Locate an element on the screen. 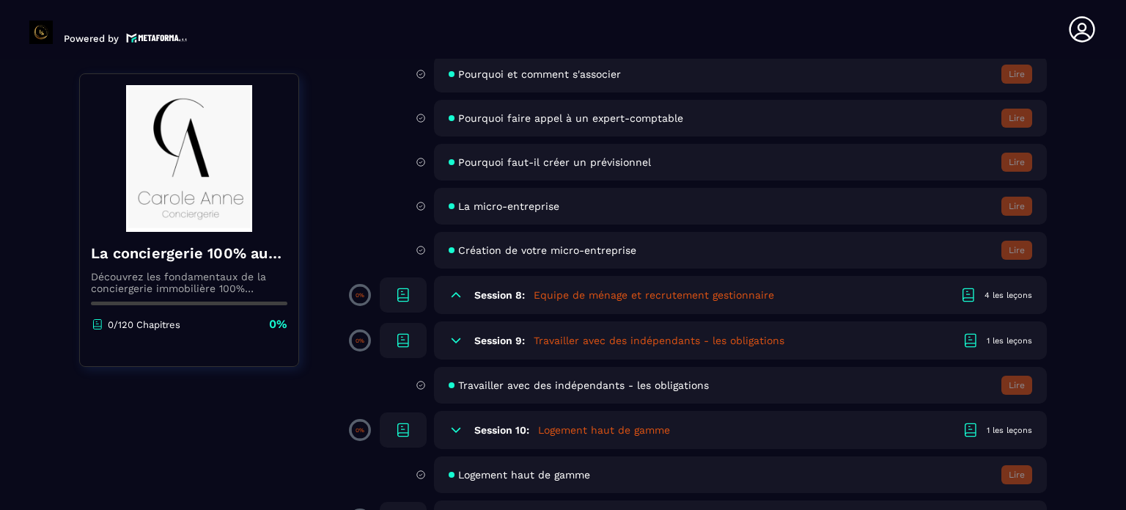 Image resolution: width=1126 pixels, height=510 pixels. img: logo is located at coordinates (157, 37).